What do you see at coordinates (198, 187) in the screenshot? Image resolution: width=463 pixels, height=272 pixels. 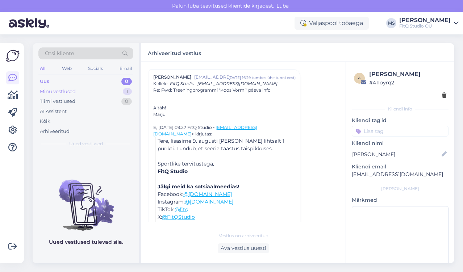 I see `strong: Jälgi meid ka sotsiaalmeedias!` at bounding box center [198, 187].